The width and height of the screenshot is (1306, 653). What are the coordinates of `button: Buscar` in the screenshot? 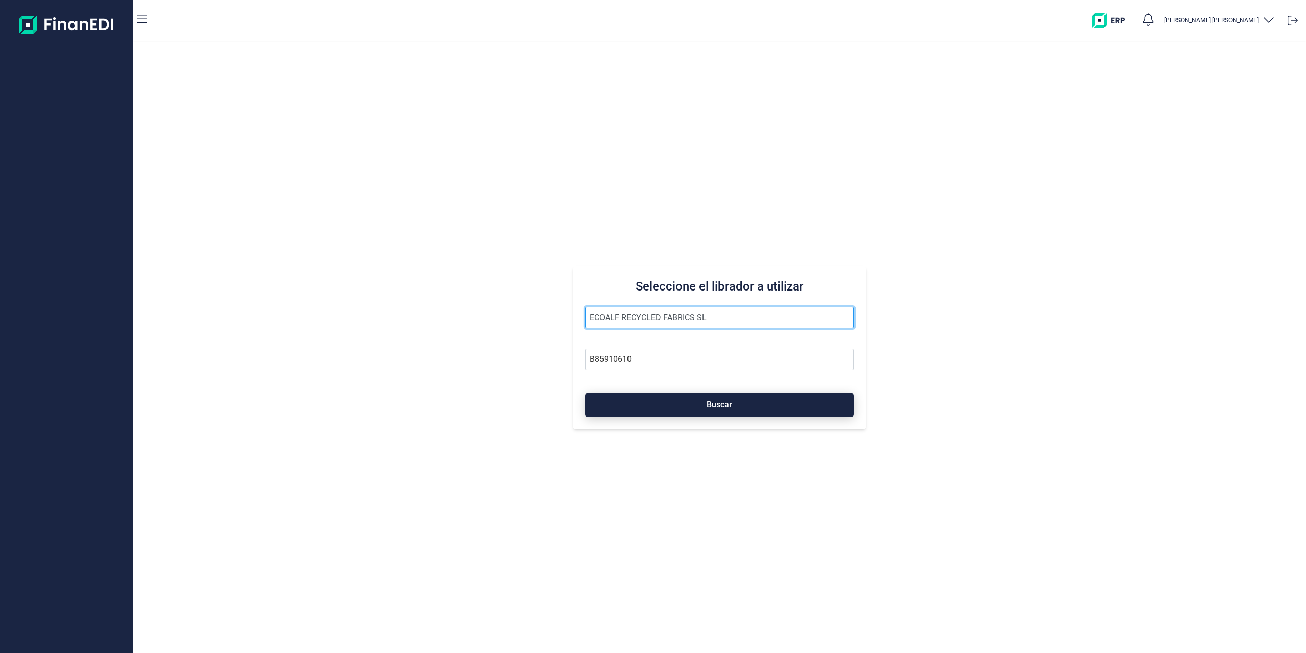 It's located at (719, 405).